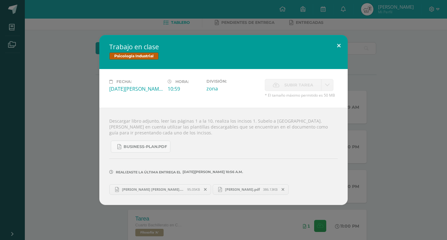 This screenshot has width=447, height=240. Describe the element at coordinates (270, 190) in the screenshot. I see `span: 386.13KB` at that location.